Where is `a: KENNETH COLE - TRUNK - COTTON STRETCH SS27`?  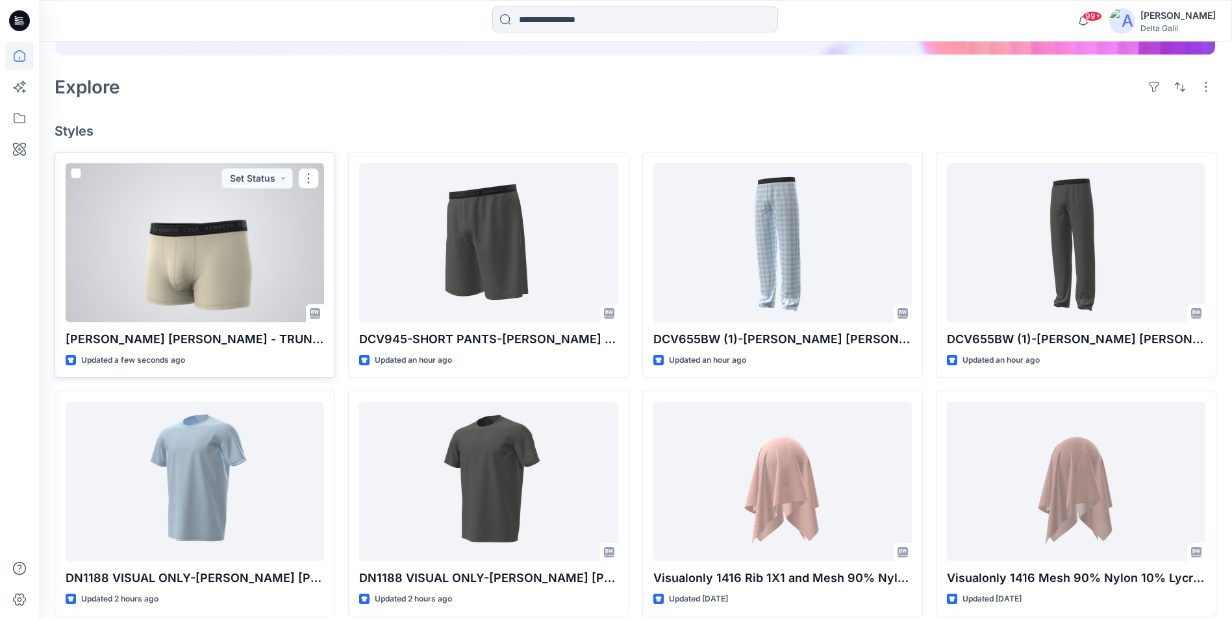
a: KENNETH COLE - TRUNK - COTTON STRETCH SS27 is located at coordinates (195, 242).